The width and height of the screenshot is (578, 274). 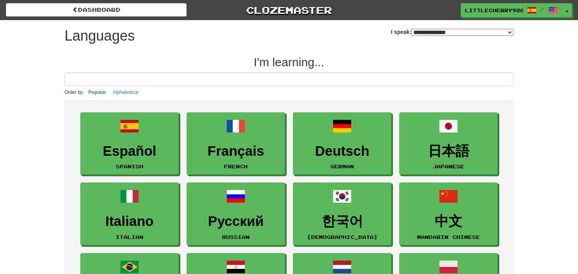 What do you see at coordinates (96, 10) in the screenshot?
I see `a: dashboard` at bounding box center [96, 10].